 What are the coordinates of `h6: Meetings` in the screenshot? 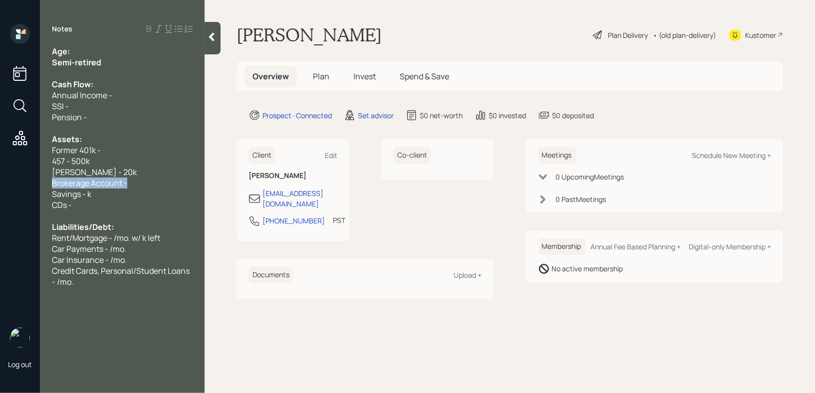 It's located at (557, 155).